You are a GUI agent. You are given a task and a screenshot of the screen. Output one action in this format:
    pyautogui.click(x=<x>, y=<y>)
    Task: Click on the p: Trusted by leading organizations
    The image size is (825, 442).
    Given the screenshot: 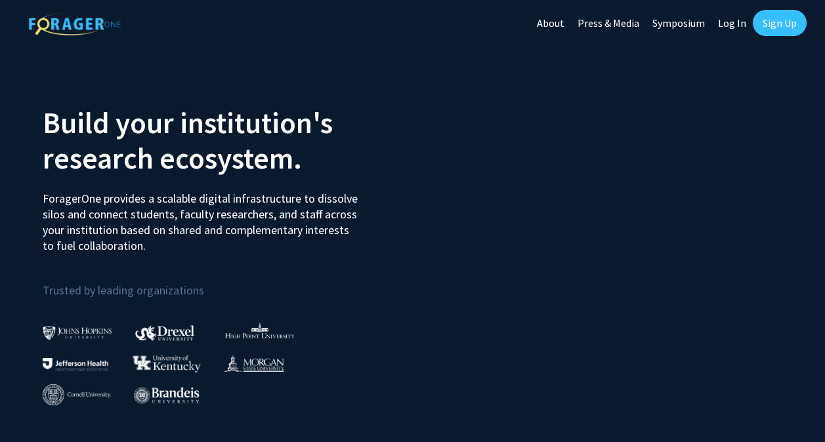 What is the action you would take?
    pyautogui.click(x=223, y=282)
    